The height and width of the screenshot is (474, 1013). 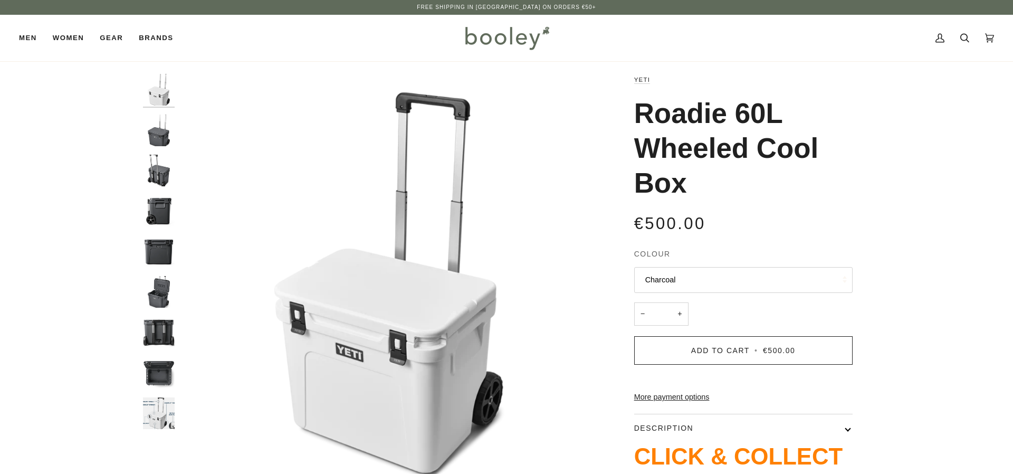 I want to click on a: Men, so click(x=32, y=38).